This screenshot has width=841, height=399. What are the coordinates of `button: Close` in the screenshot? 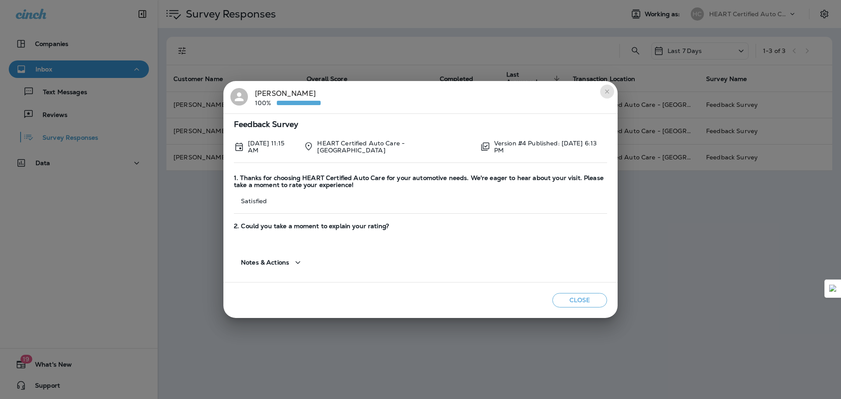 It's located at (579, 300).